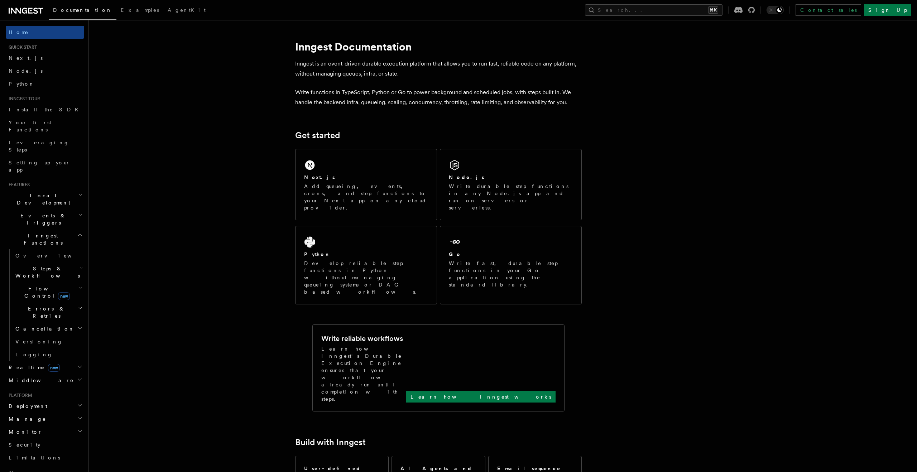 The height and width of the screenshot is (472, 917). I want to click on button: Realtimenew, so click(45, 368).